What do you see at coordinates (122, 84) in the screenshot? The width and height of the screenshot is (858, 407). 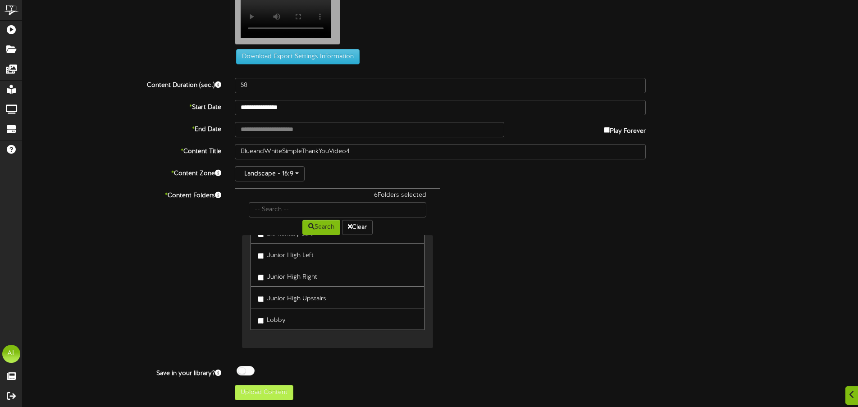 I see `label: Content Duration (sec.)` at bounding box center [122, 84].